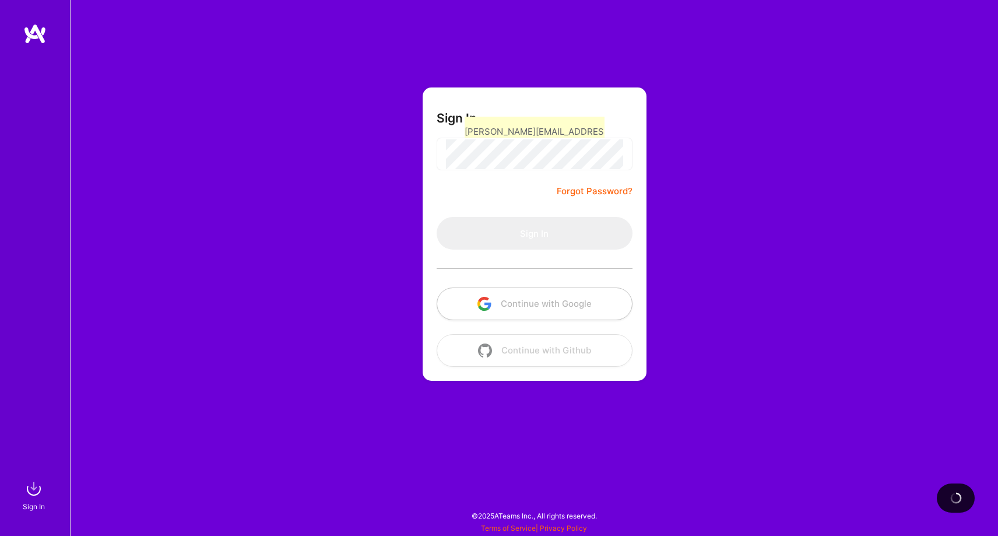 The height and width of the screenshot is (536, 998). I want to click on button: Continue with Google, so click(535, 304).